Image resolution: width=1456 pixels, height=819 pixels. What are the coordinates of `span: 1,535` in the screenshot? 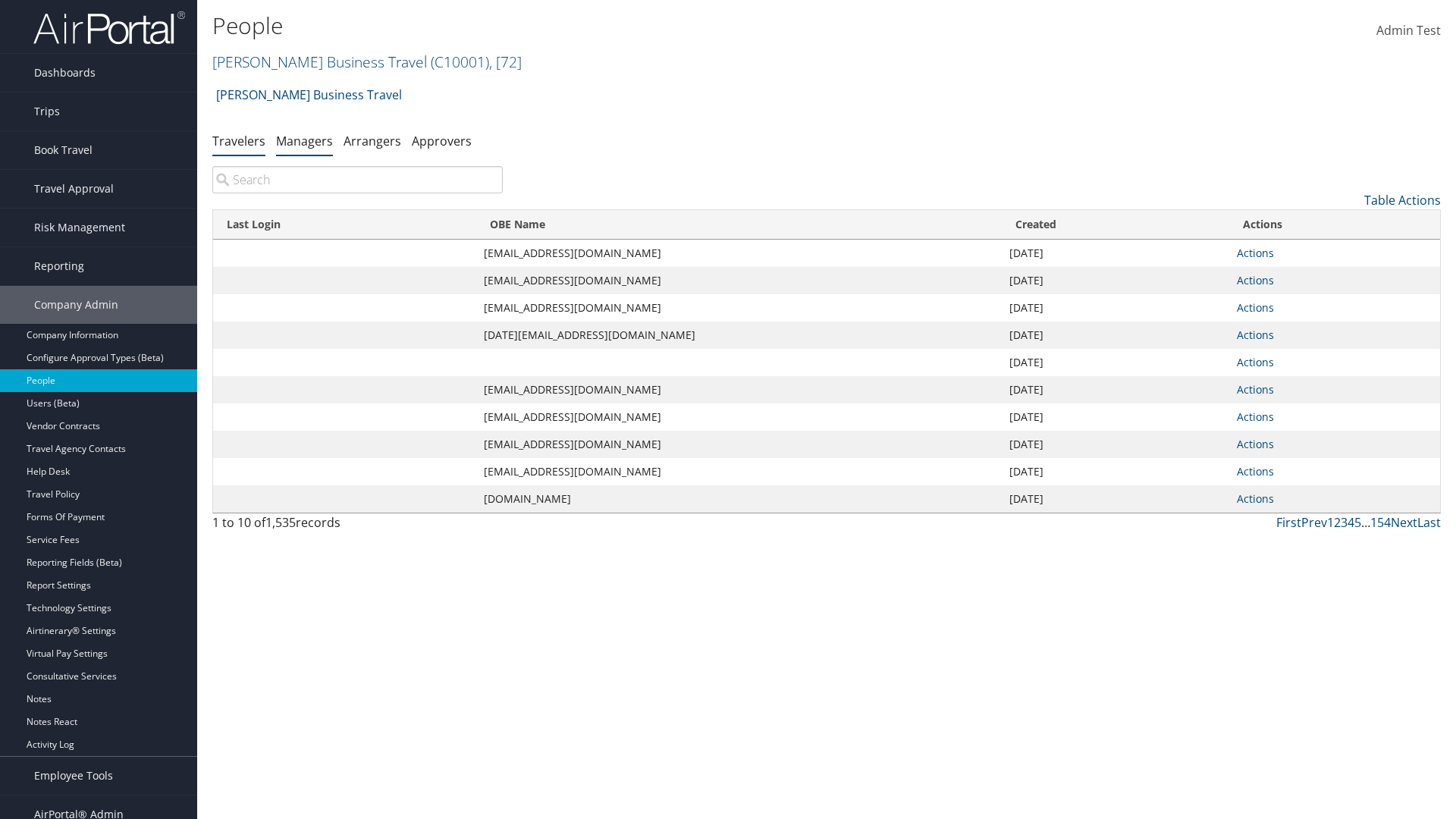 It's located at (281, 522).